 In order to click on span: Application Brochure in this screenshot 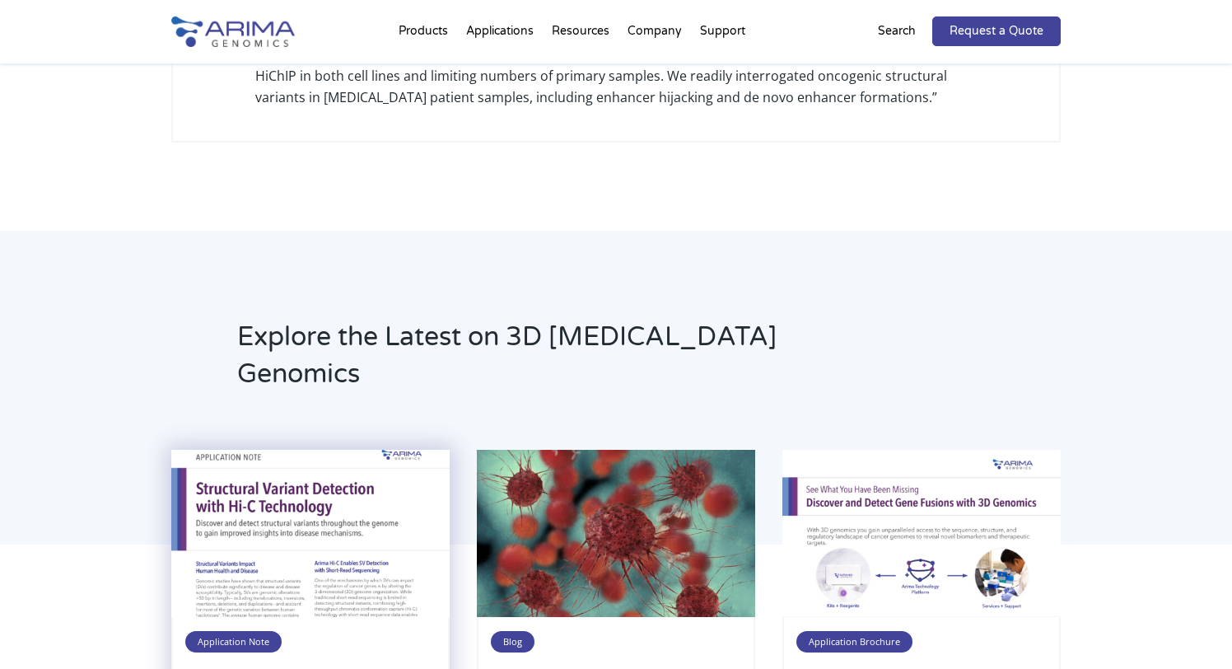, I will do `click(854, 642)`.